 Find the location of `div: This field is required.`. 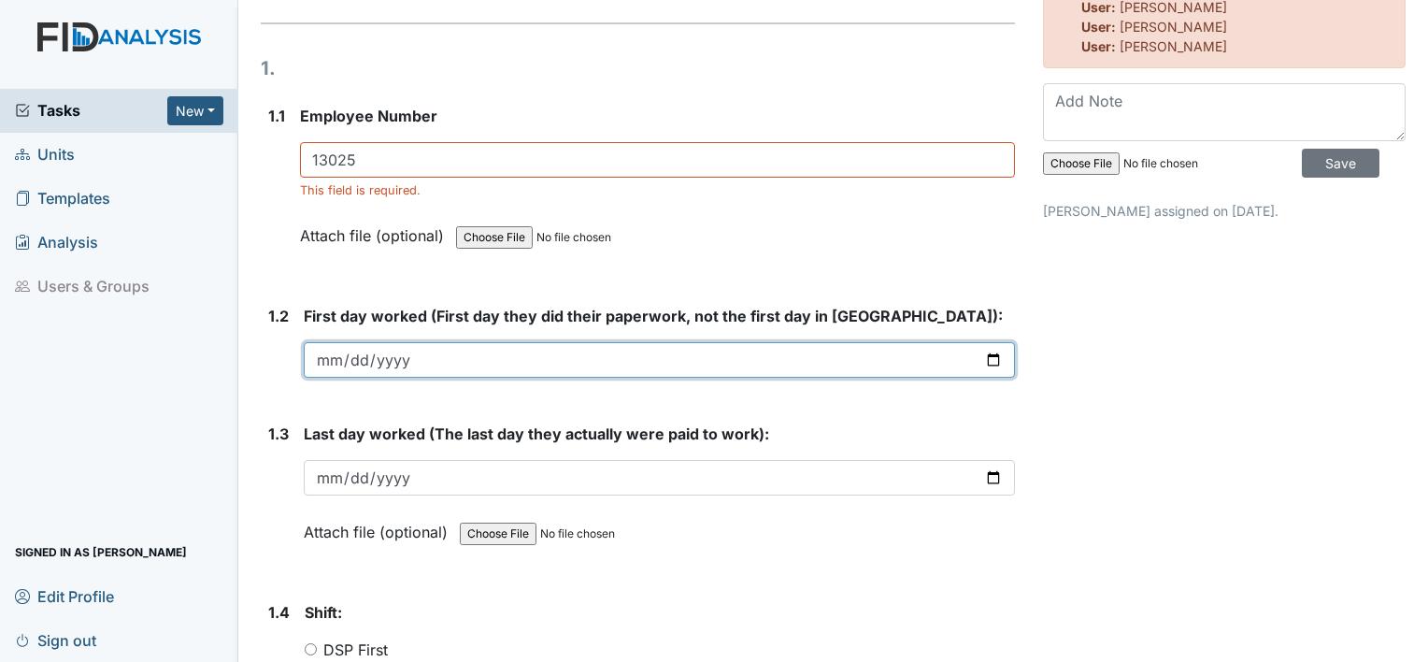

div: This field is required. is located at coordinates (657, 190).